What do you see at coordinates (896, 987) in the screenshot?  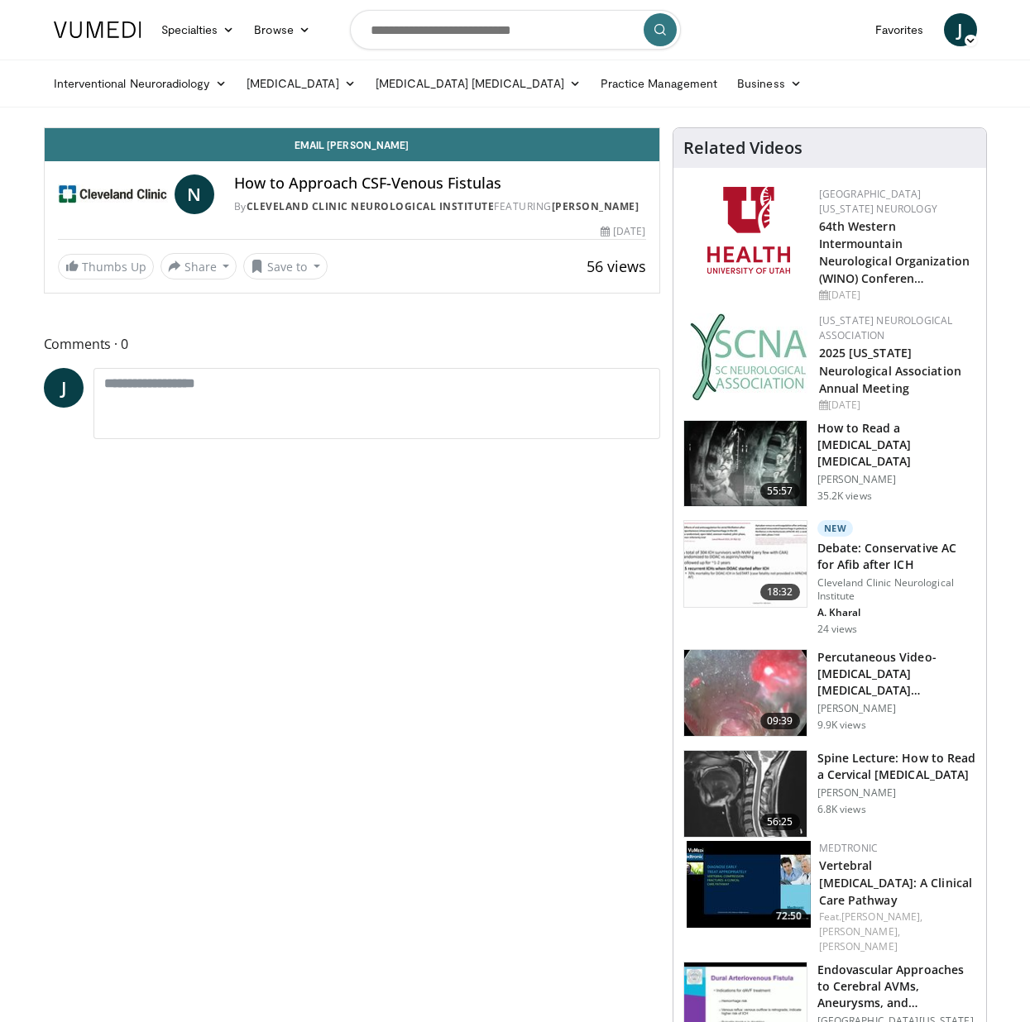 I see `h3: Endovascular Approaches to Cerebral AVMs, Aneurysms, and Intracrania…` at bounding box center [896, 987].